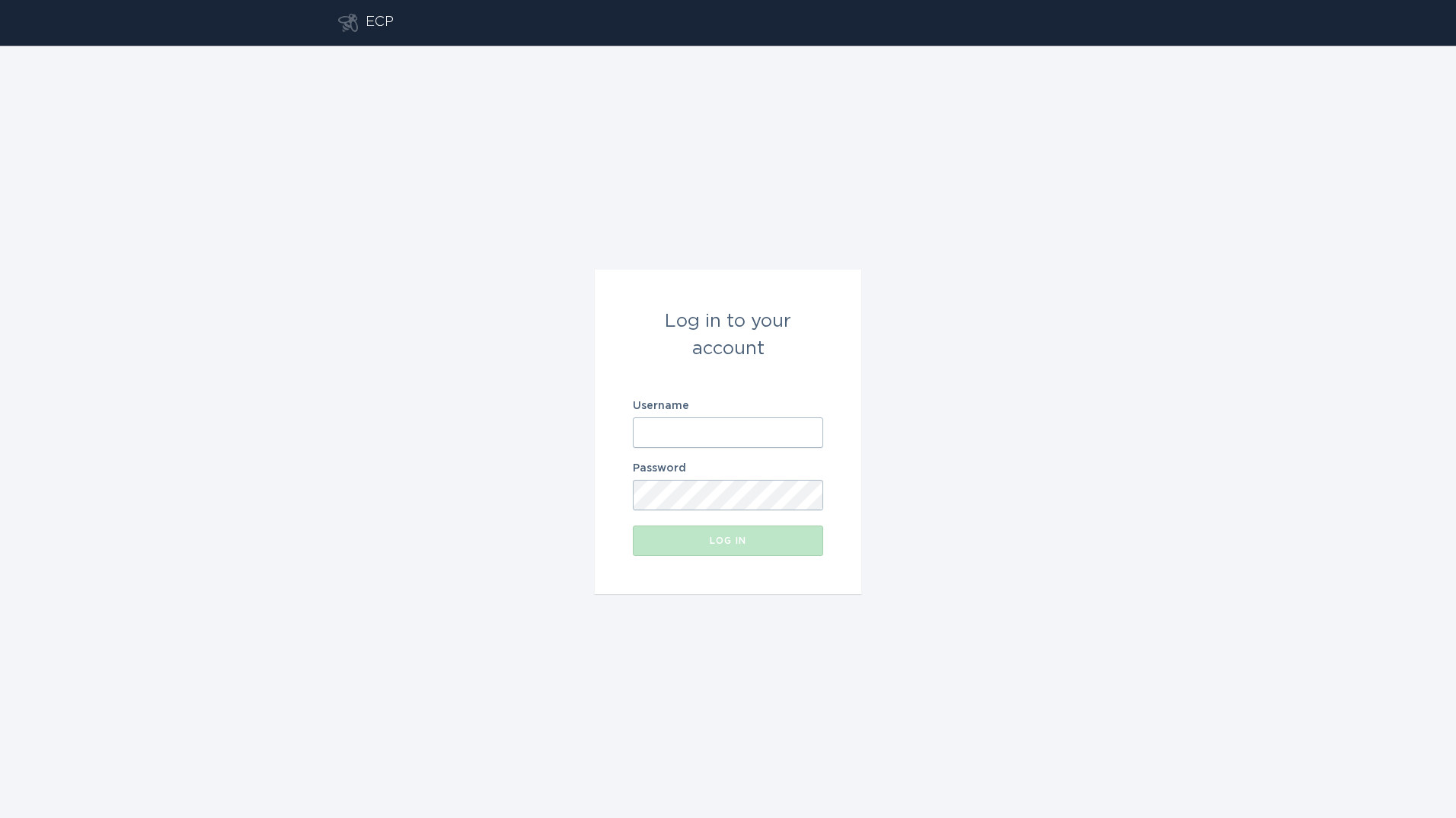 The image size is (1456, 818). What do you see at coordinates (380, 23) in the screenshot?
I see `div: ECP` at bounding box center [380, 23].